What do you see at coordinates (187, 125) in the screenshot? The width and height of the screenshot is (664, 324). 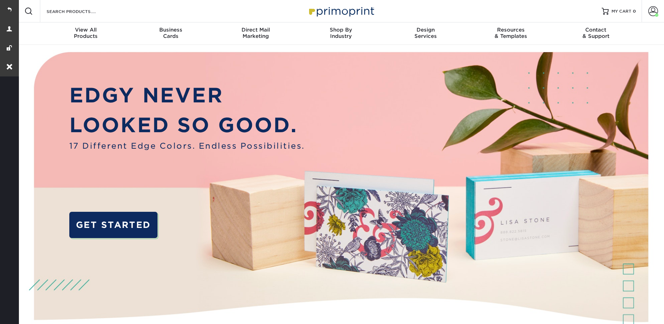 I see `p: LOOKED SO GOOD.` at bounding box center [187, 125].